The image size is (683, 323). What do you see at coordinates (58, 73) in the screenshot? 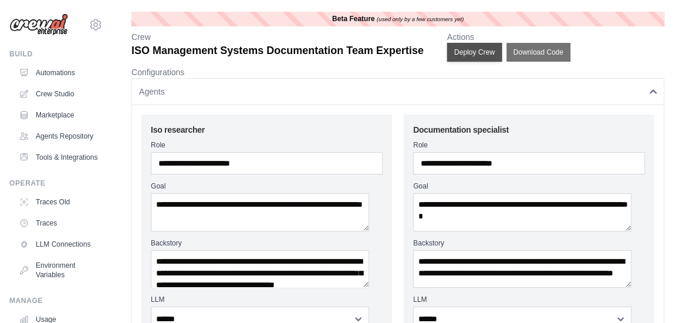
I see `a: Automations` at bounding box center [58, 73].